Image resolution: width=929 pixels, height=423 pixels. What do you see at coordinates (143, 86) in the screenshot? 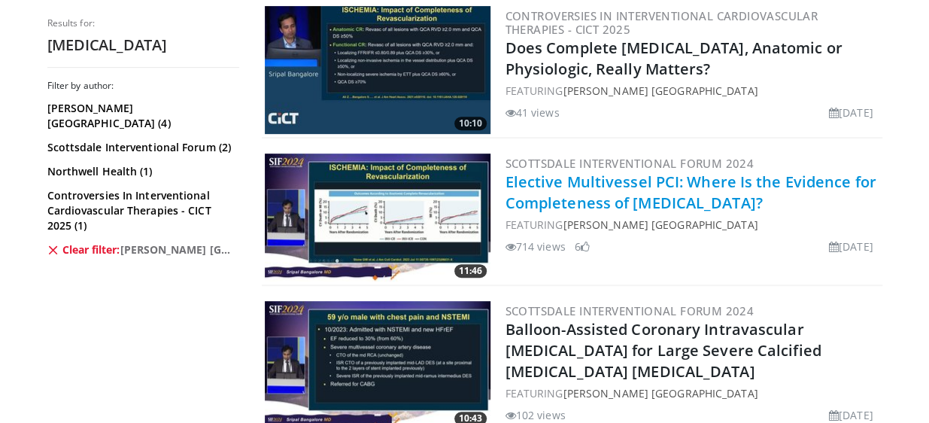
I see `h3: Filter by author:` at bounding box center [143, 86].